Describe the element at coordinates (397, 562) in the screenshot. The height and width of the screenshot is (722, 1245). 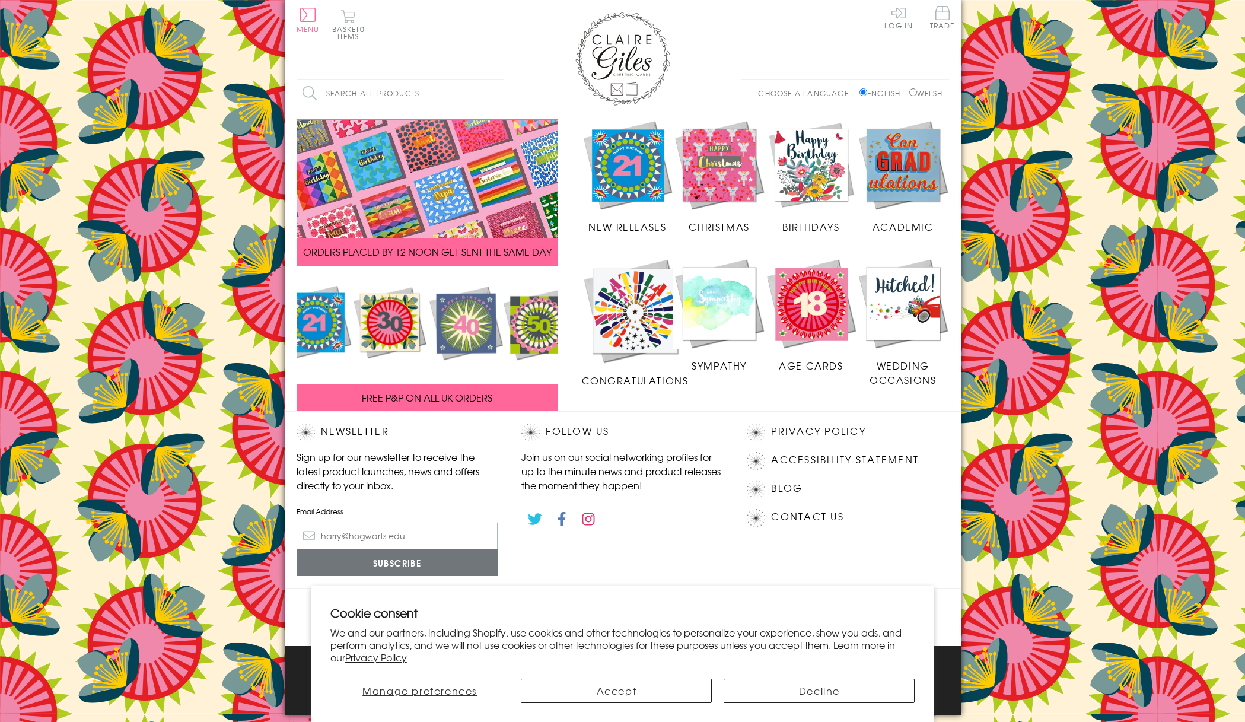
I see `input: Subscribe` at that location.